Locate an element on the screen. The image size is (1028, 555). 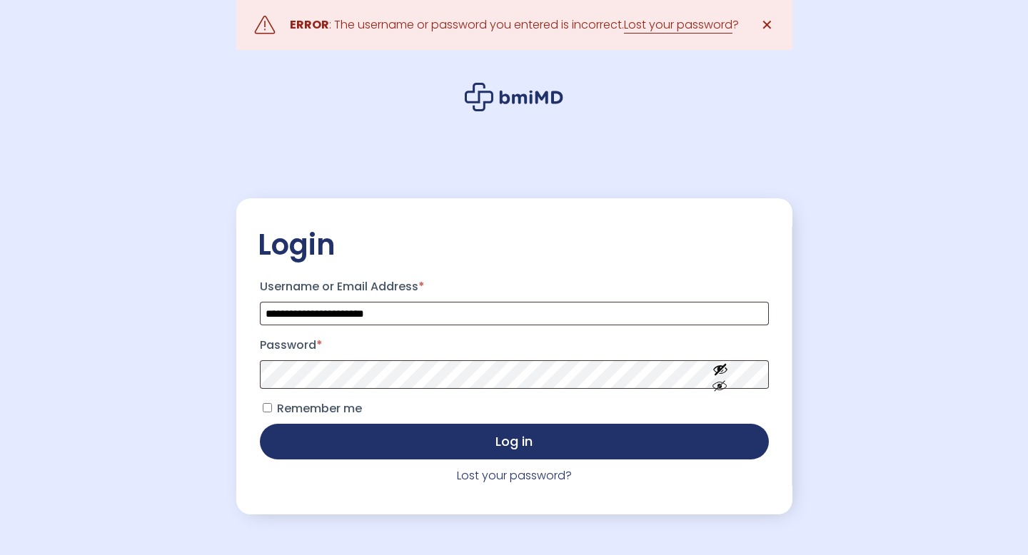
a: Lost your password is located at coordinates (678, 25).